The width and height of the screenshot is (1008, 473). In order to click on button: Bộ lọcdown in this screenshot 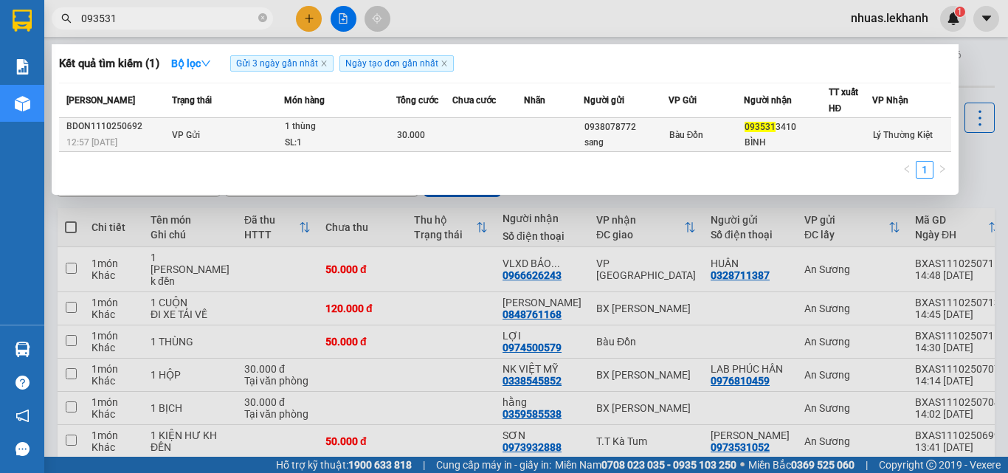, I will do `click(191, 63)`.